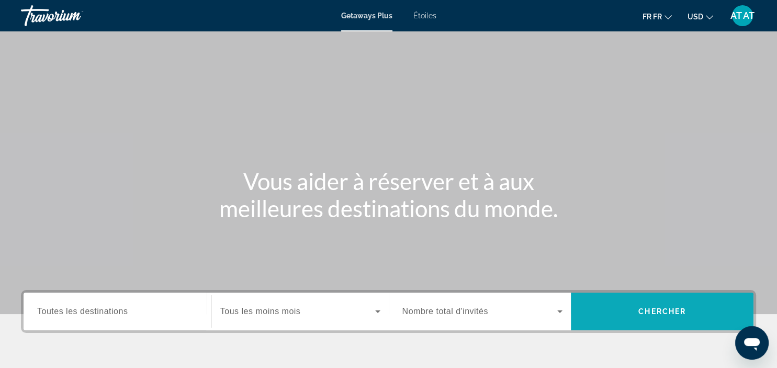 This screenshot has width=777, height=368. What do you see at coordinates (73, 16) in the screenshot?
I see `a: Travorium` at bounding box center [73, 16].